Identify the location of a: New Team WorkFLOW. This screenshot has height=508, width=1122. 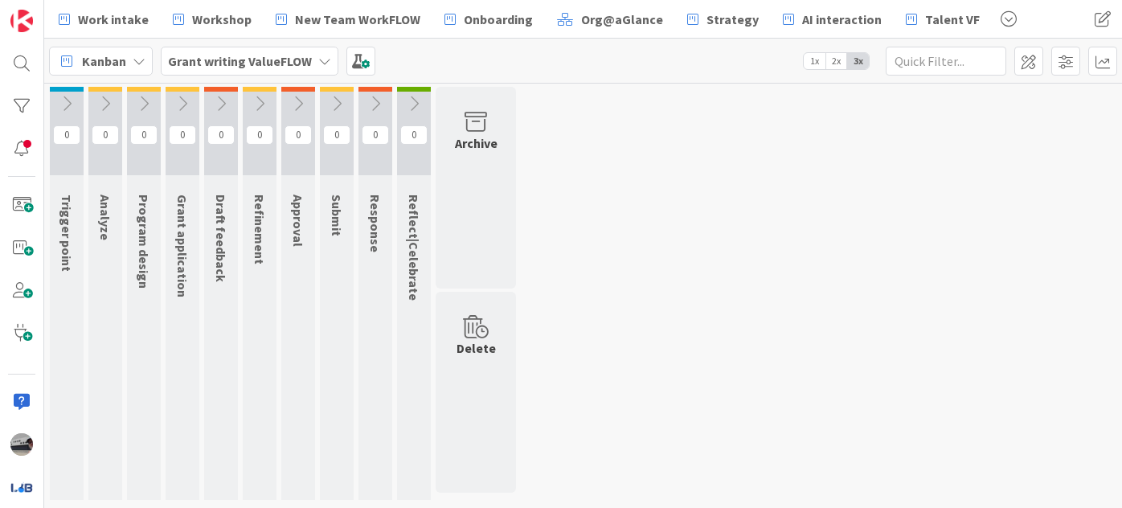
(348, 19).